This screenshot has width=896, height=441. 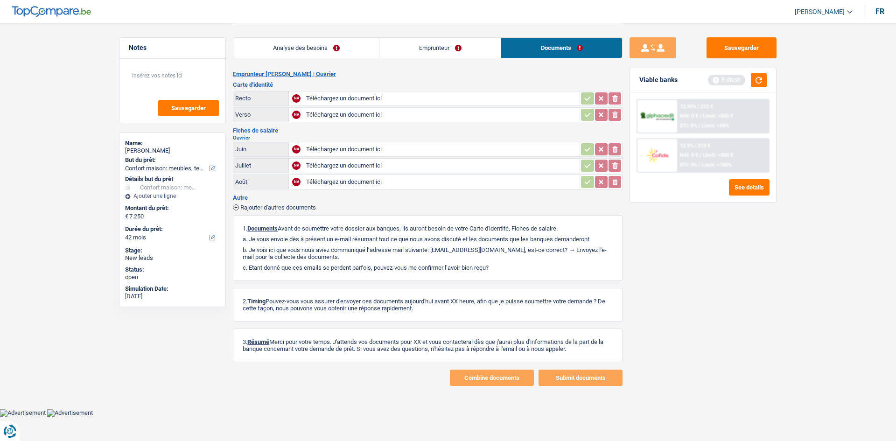 What do you see at coordinates (172, 179) in the screenshot?
I see `div: Détails but du prêt` at bounding box center [172, 179].